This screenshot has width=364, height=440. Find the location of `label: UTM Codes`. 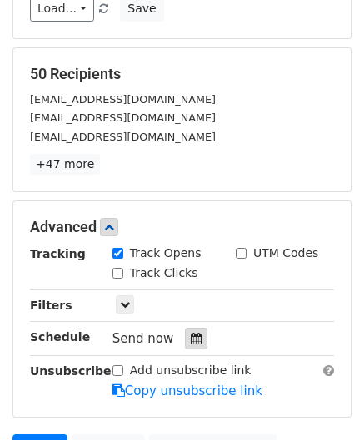

label: UTM Codes is located at coordinates (285, 253).